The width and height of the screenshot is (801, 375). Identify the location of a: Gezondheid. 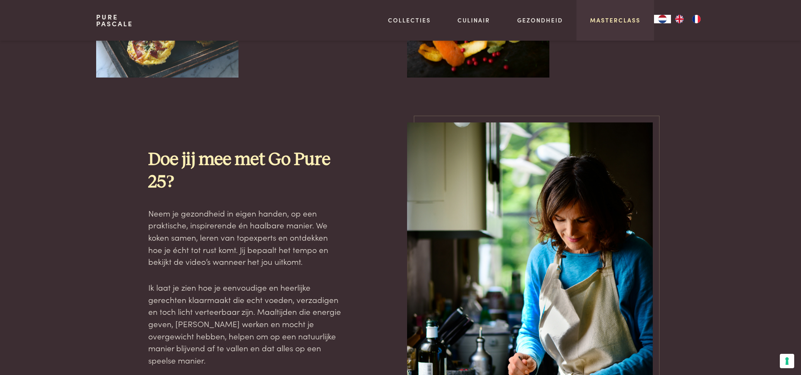
(540, 20).